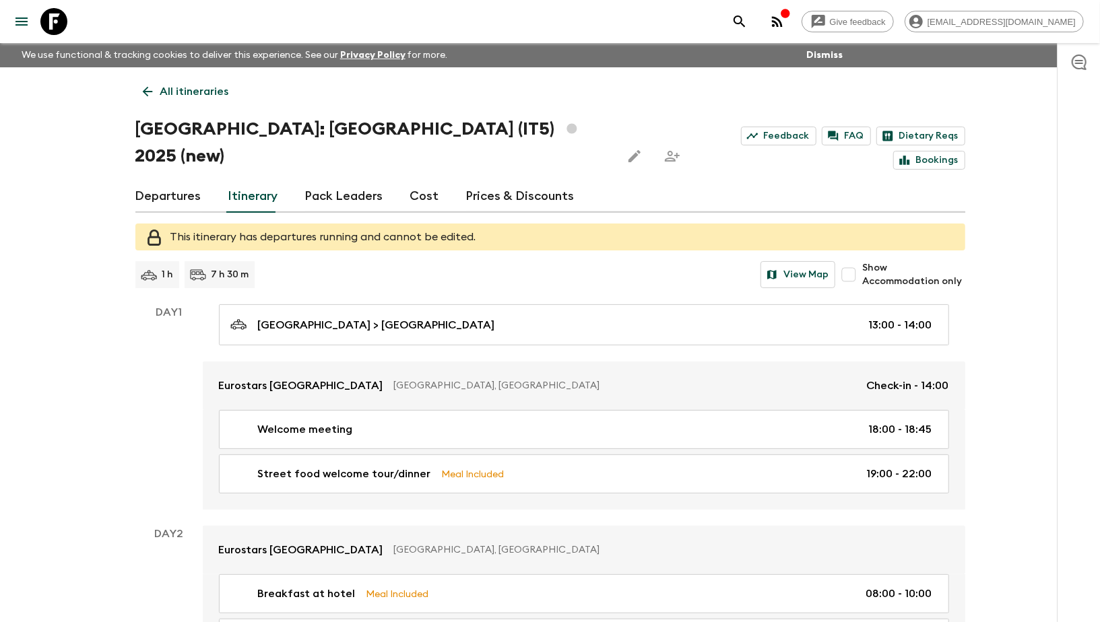 Image resolution: width=1100 pixels, height=622 pixels. Describe the element at coordinates (306, 594) in the screenshot. I see `p: Breakfast at hotel` at that location.